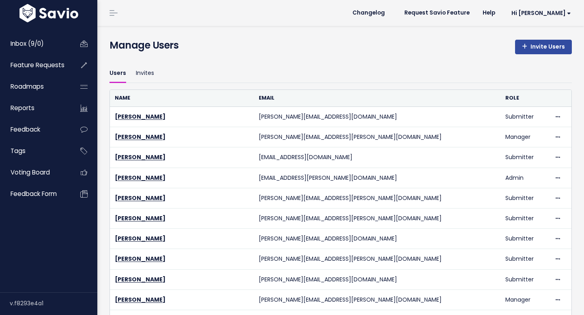 The height and width of the screenshot is (315, 584). What do you see at coordinates (34, 87) in the screenshot?
I see `a: Roadmaps` at bounding box center [34, 87].